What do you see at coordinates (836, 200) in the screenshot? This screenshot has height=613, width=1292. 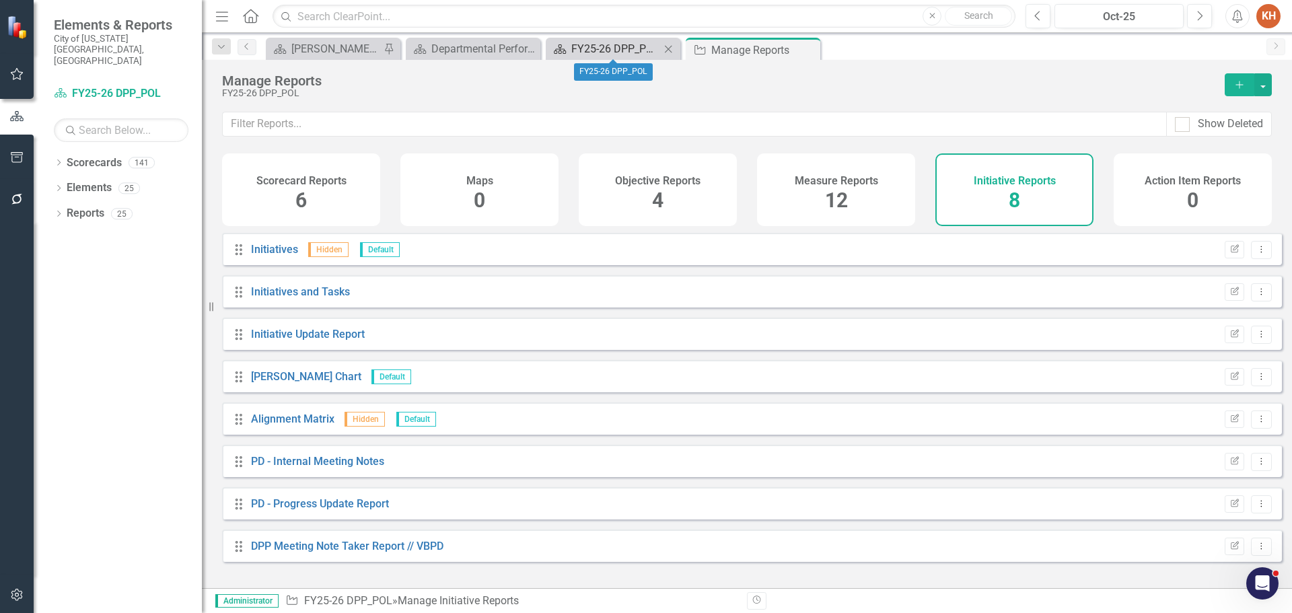 I see `span: 12` at bounding box center [836, 200].